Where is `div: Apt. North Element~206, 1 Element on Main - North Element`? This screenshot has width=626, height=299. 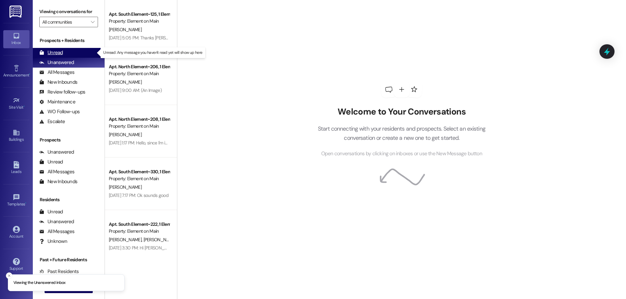
div: Apt. North Element~206, 1 Element on Main - North Element is located at coordinates (139, 67).